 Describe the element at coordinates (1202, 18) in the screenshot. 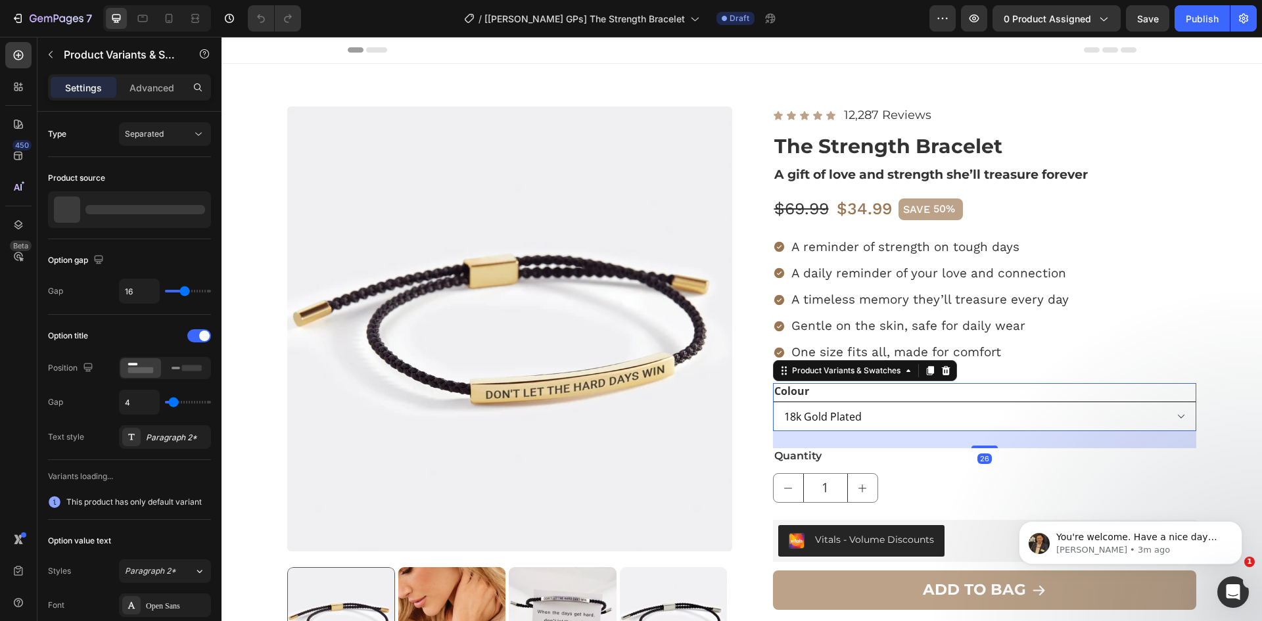

I see `div: Publish` at that location.